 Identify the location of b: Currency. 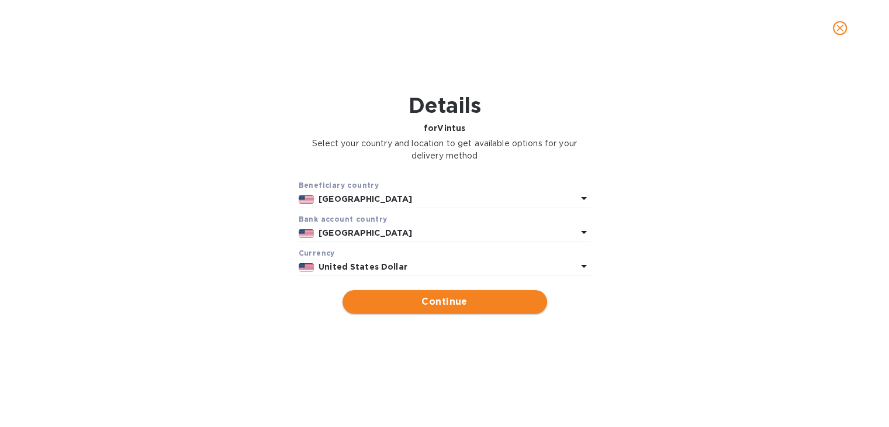
(317, 252).